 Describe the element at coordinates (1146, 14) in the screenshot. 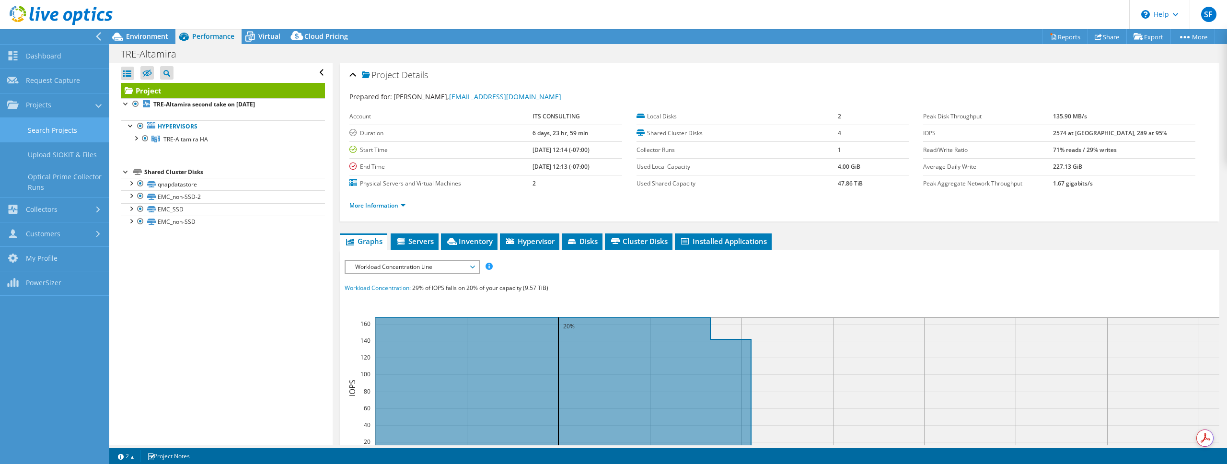

I see `svg: \n` at that location.